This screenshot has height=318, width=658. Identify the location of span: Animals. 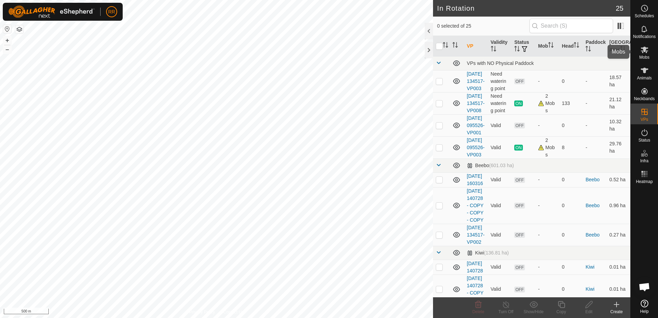
(644, 78).